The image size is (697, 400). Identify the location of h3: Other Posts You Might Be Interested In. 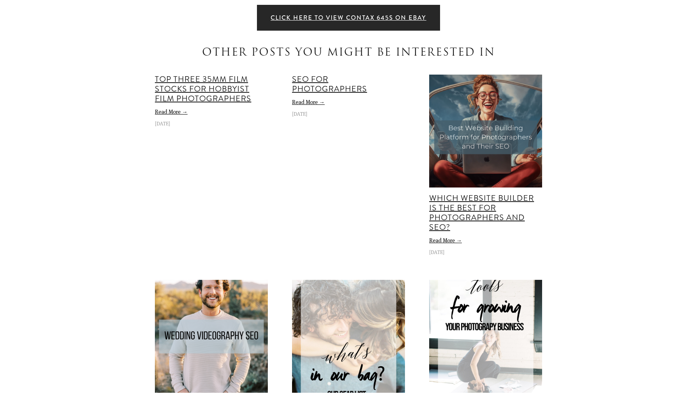
(348, 53).